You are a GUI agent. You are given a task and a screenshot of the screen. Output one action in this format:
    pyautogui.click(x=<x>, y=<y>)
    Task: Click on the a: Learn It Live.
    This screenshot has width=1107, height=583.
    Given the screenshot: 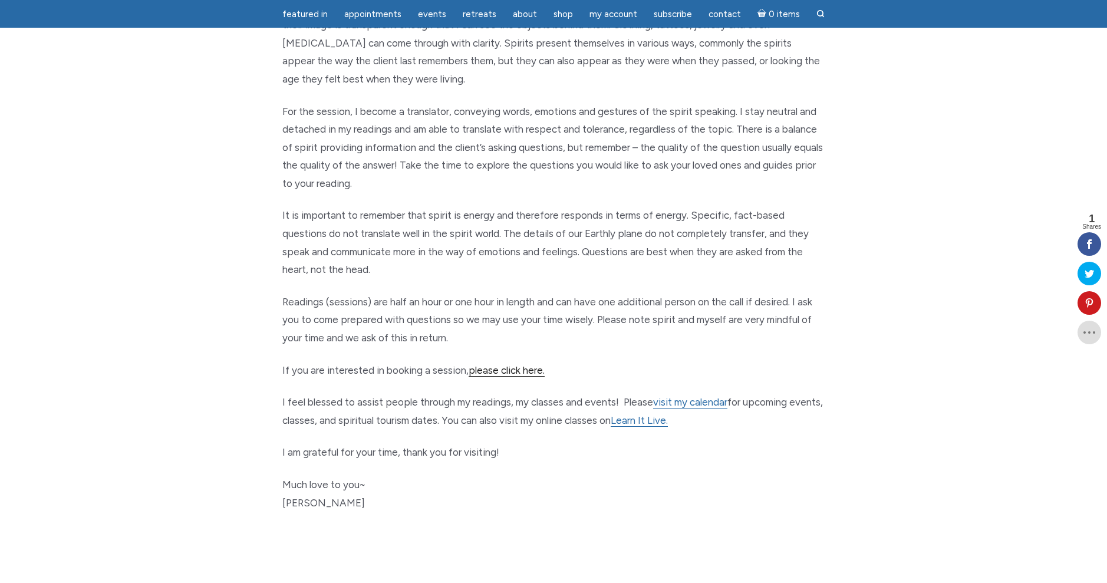 What is the action you would take?
    pyautogui.click(x=639, y=420)
    